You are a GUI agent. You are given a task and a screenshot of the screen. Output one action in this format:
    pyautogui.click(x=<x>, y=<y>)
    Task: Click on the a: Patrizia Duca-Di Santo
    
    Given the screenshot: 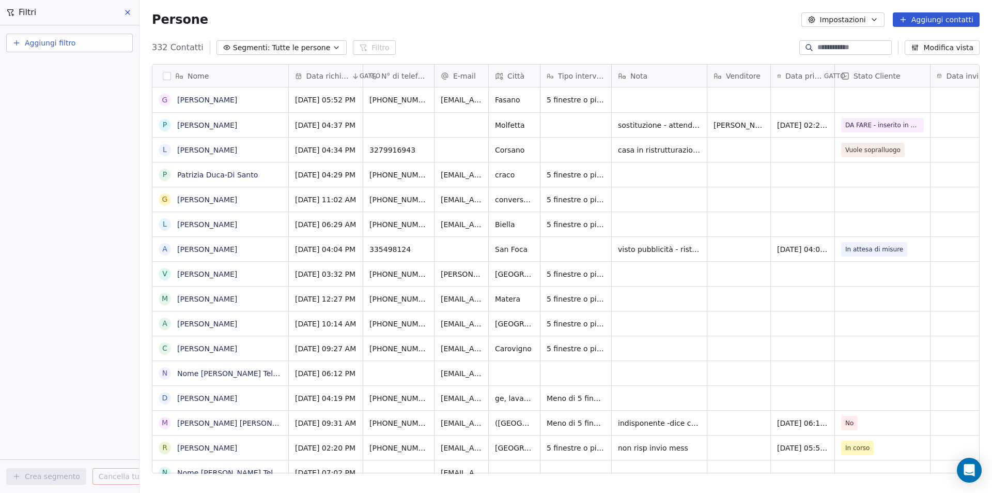 What is the action you would take?
    pyautogui.click(x=218, y=175)
    